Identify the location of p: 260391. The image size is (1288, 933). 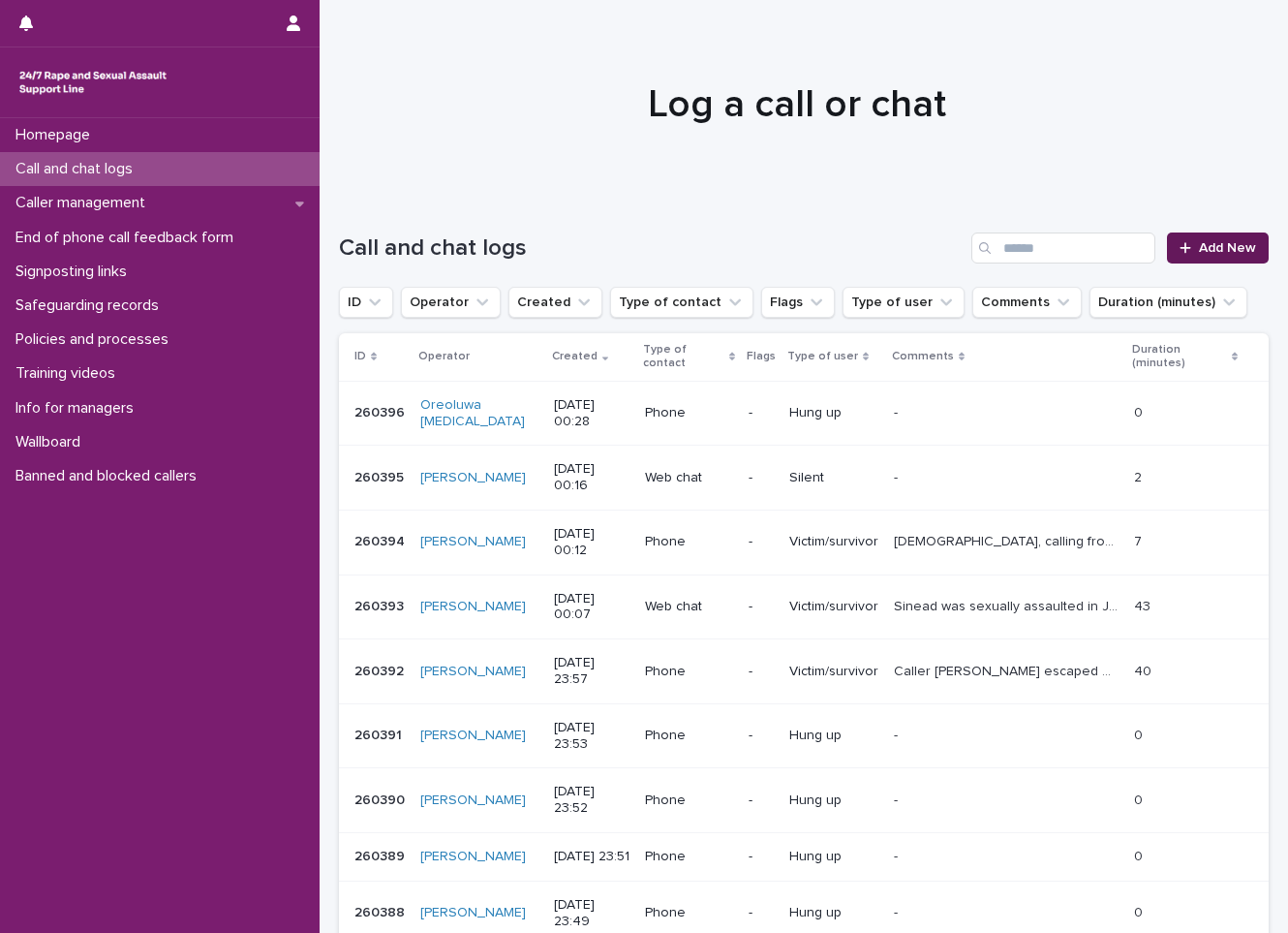
(380, 734).